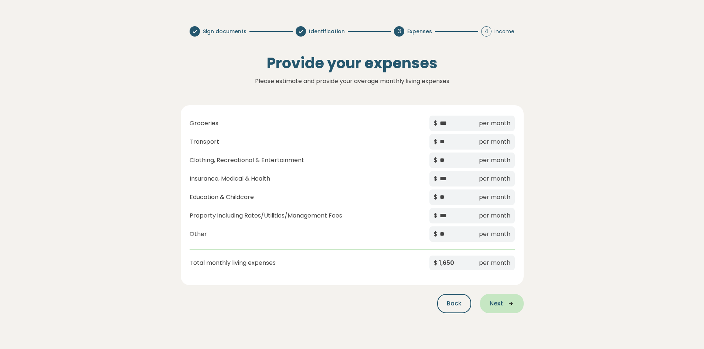  Describe the element at coordinates (204, 123) in the screenshot. I see `span: Groceries` at that location.